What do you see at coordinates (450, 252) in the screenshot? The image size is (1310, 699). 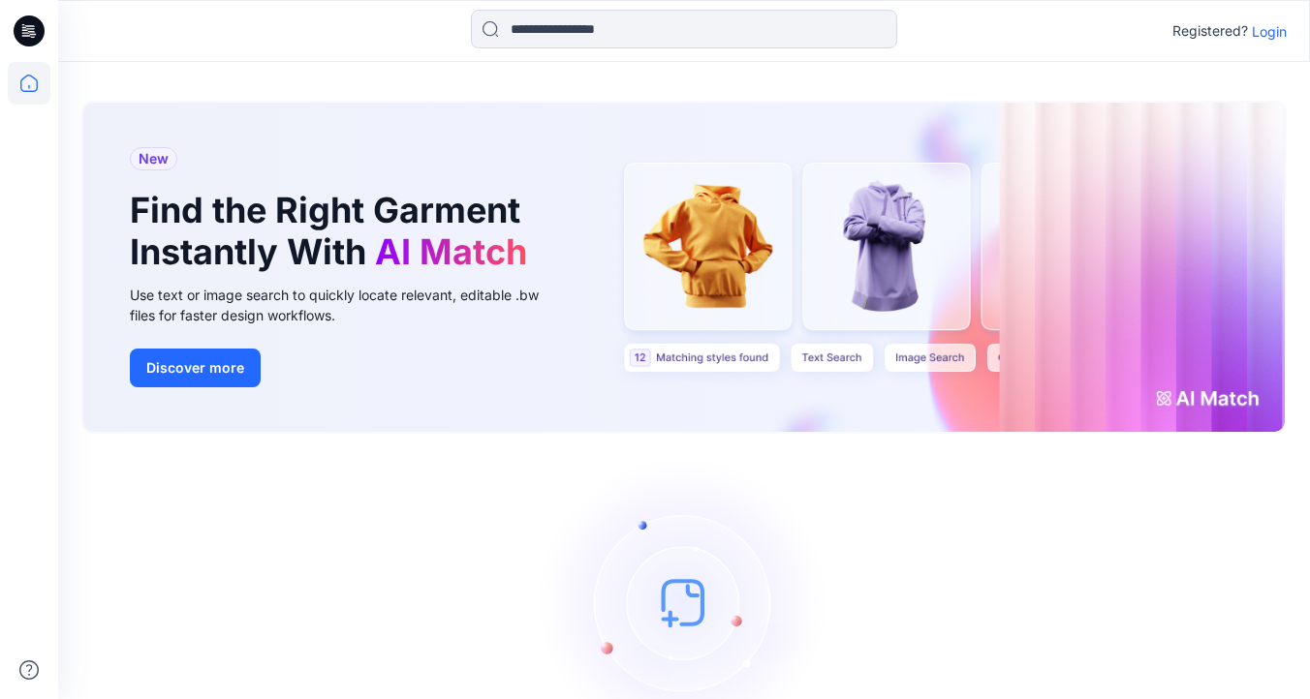 I see `span: AI Match` at bounding box center [450, 252].